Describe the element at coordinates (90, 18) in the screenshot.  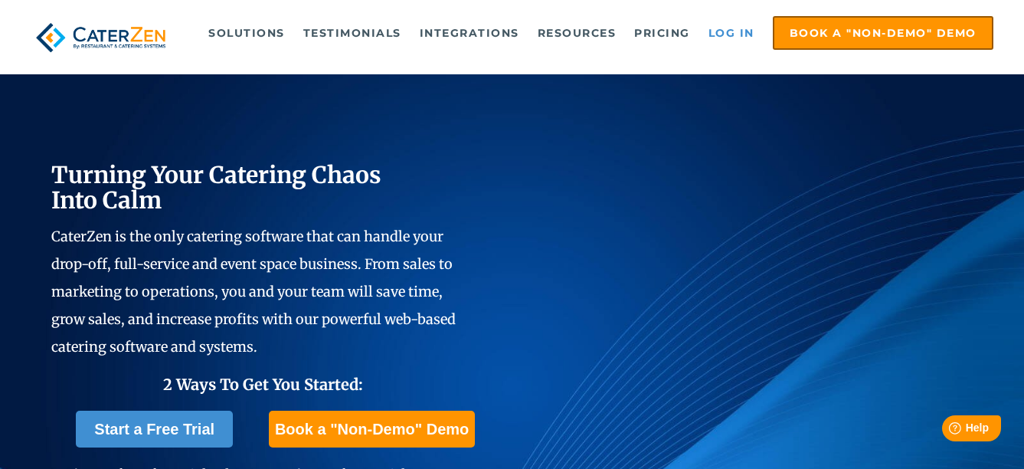
I see `span: Help` at that location.